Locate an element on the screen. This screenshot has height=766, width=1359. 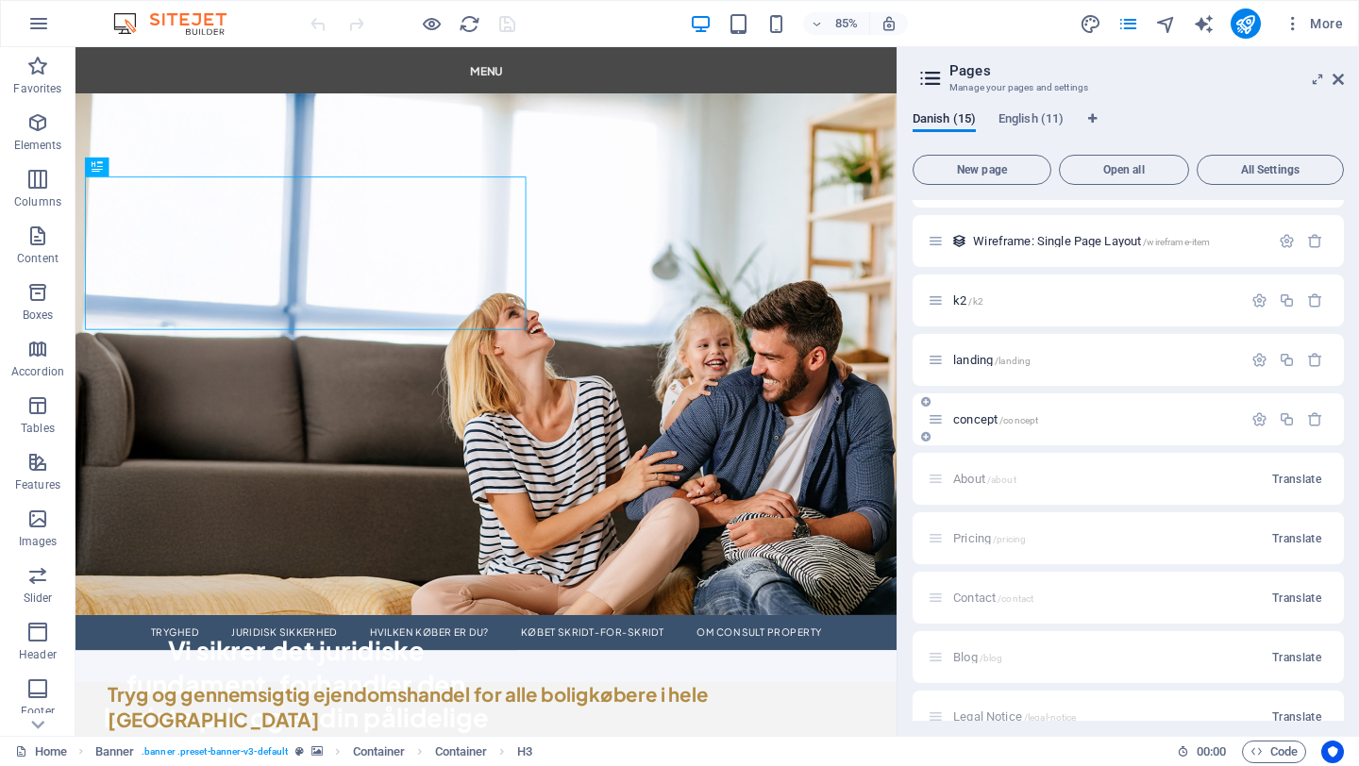
p: Tables is located at coordinates (38, 429).